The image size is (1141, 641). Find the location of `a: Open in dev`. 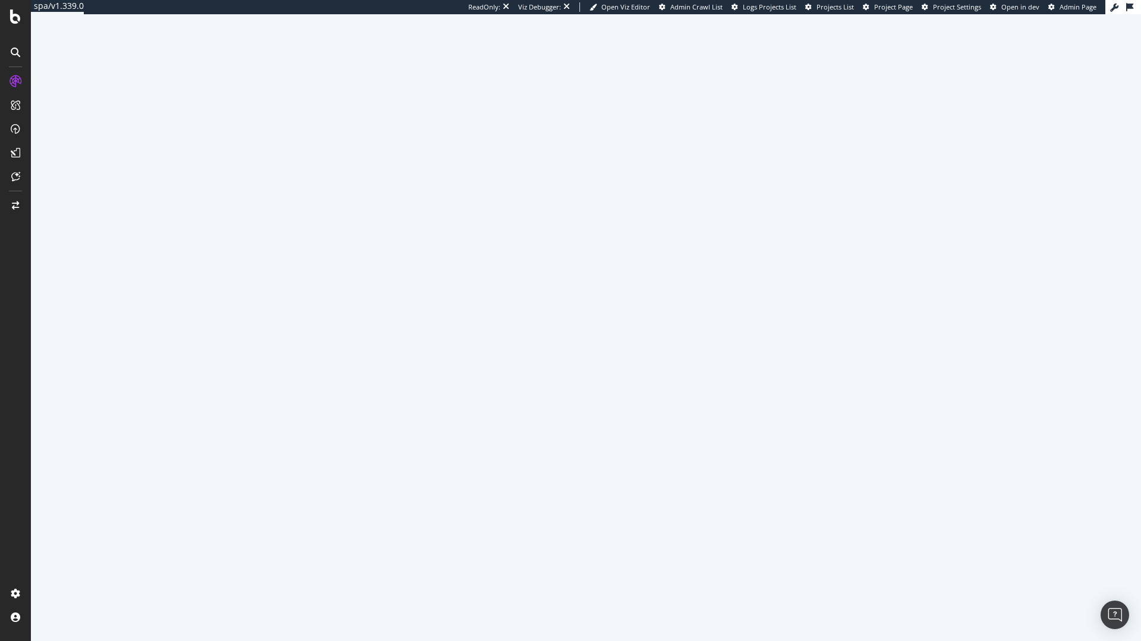

a: Open in dev is located at coordinates (1014, 7).